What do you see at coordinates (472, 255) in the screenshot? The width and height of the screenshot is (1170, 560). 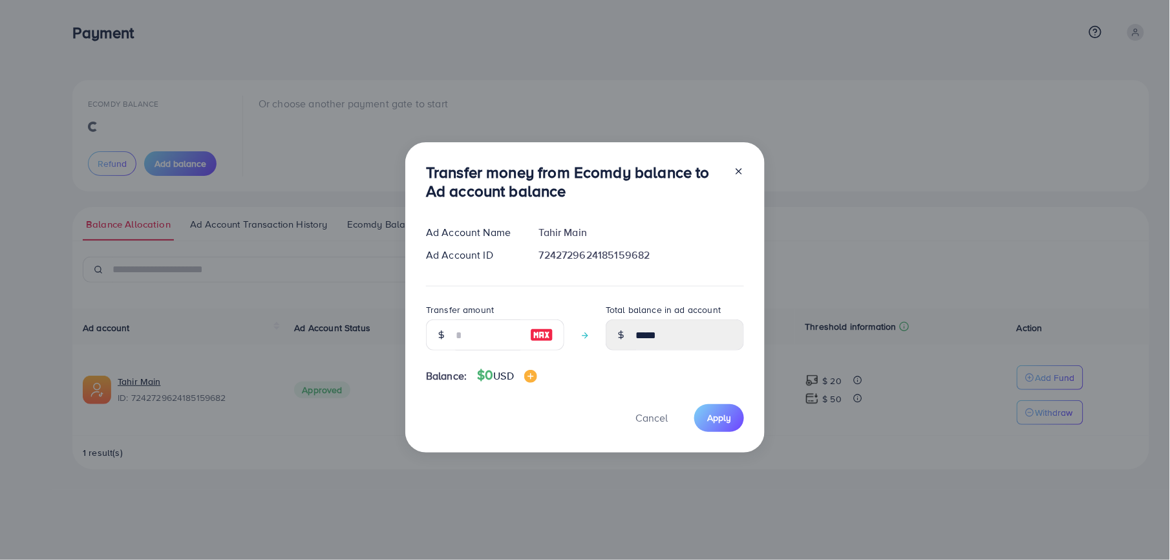 I see `div: Ad Account ID` at bounding box center [472, 255].